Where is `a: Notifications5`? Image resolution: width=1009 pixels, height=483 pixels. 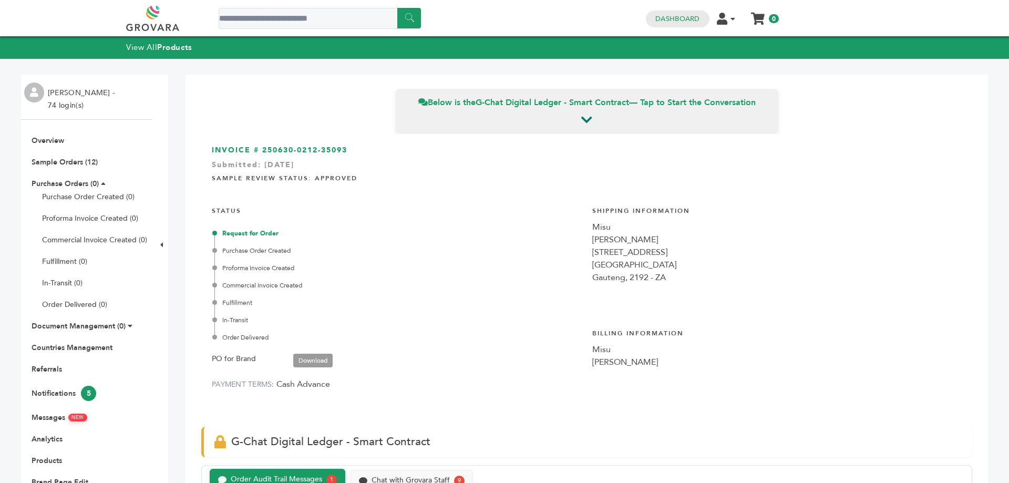
a: Notifications5 is located at coordinates (64, 393).